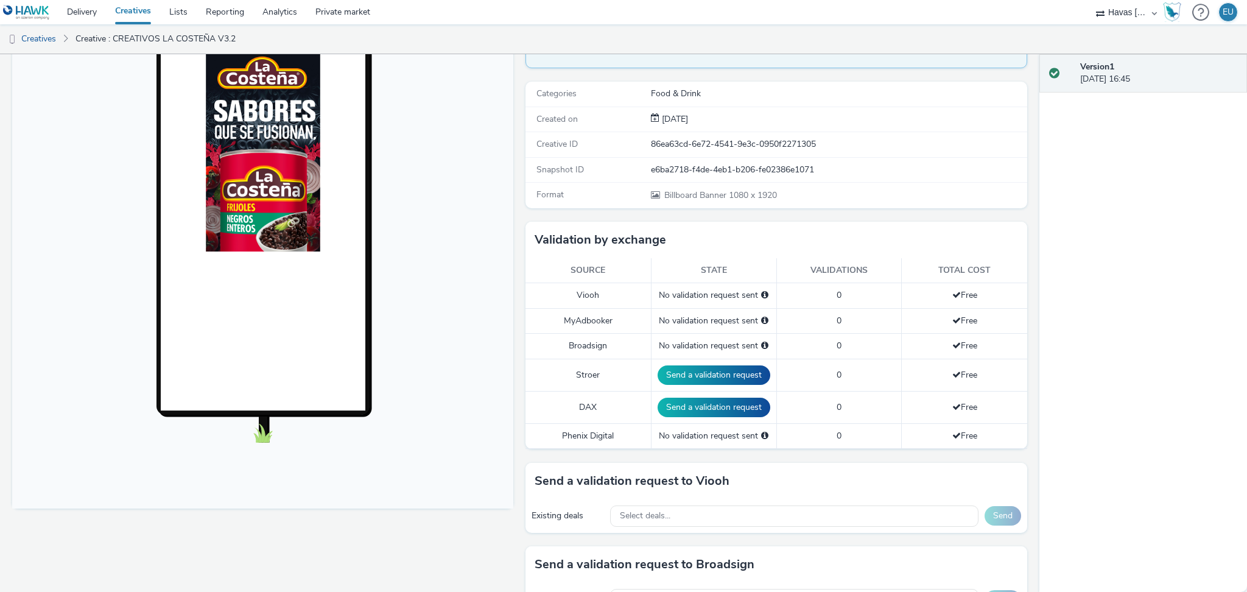 This screenshot has width=1247, height=592. What do you see at coordinates (601, 240) in the screenshot?
I see `h3: Validation by exchange` at bounding box center [601, 240].